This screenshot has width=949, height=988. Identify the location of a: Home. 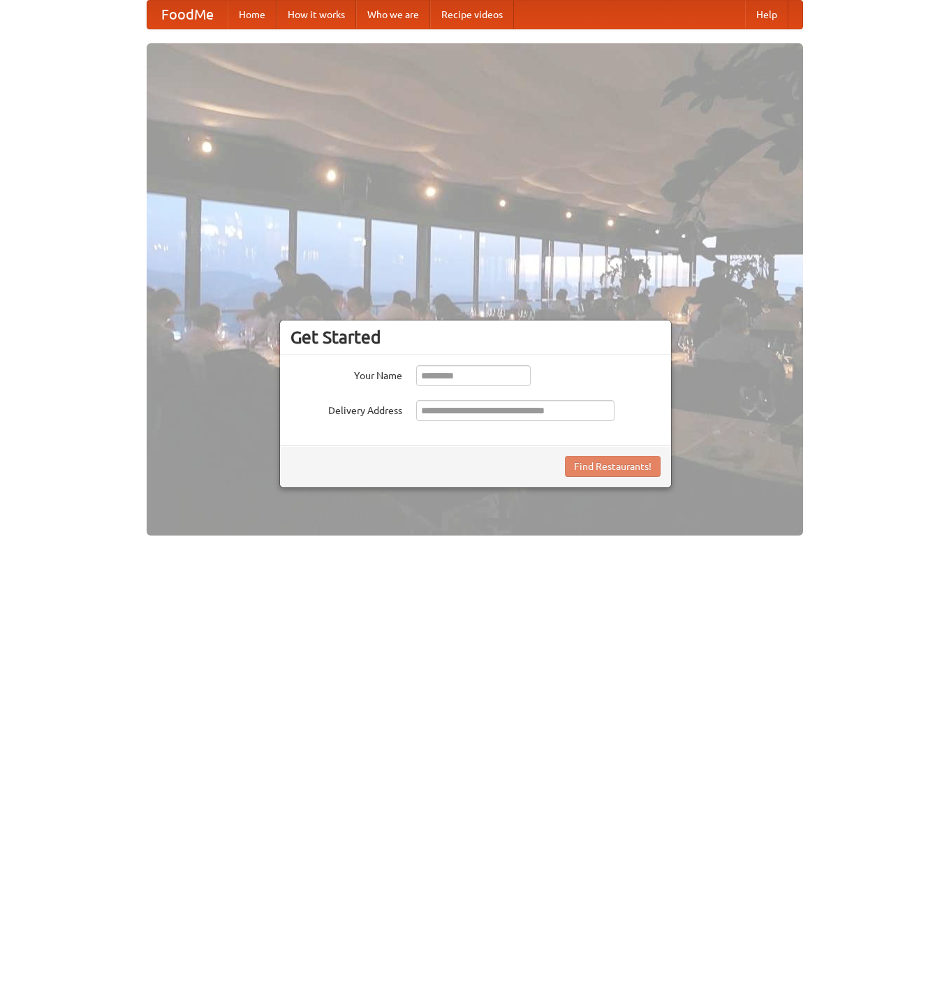
(252, 15).